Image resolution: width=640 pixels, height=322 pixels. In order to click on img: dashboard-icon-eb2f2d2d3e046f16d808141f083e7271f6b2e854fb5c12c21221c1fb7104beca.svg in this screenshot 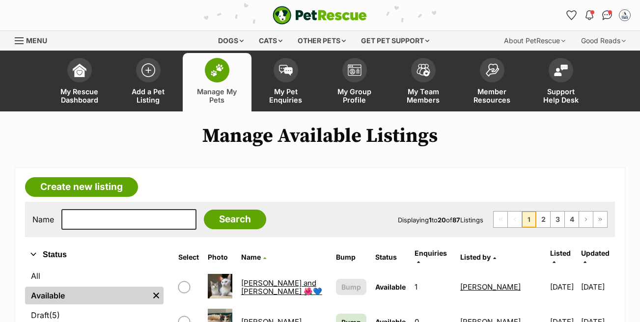, I will do `click(80, 70)`.